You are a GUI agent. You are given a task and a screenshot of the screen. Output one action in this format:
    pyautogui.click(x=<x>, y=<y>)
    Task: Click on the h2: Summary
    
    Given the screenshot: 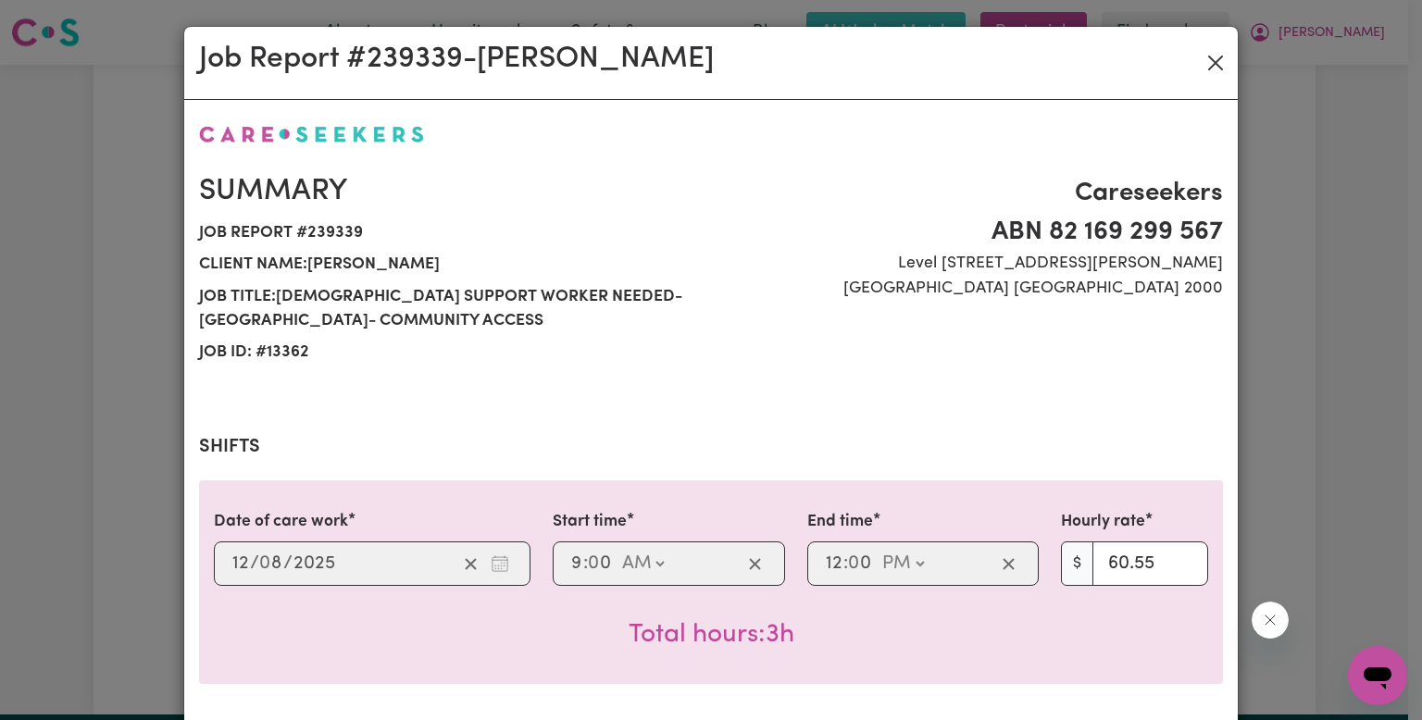 What is the action you would take?
    pyautogui.click(x=449, y=192)
    